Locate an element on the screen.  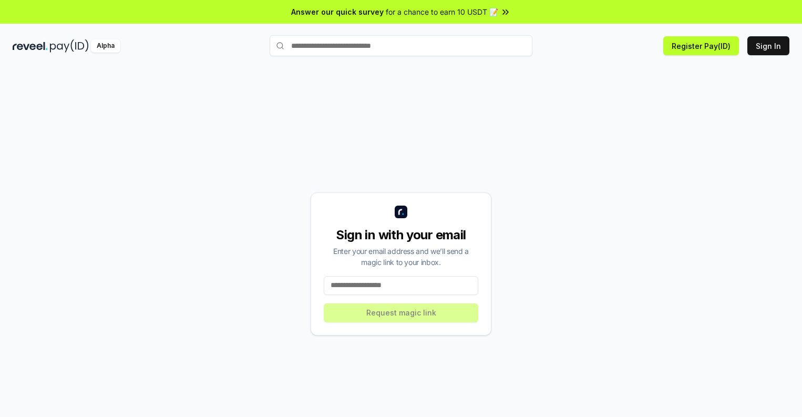
span: for a chance to earn 10 USDT 📝 is located at coordinates (442, 12).